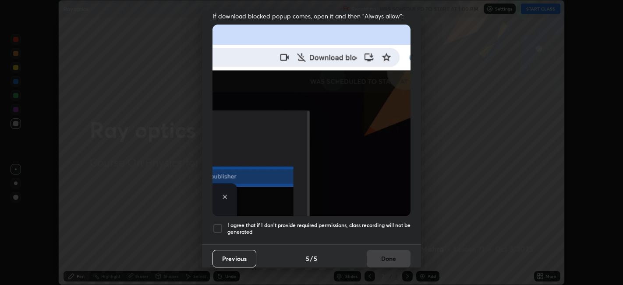  What do you see at coordinates (319, 228) in the screenshot?
I see `h5: I agree that if I don't provide required permissions, class recording will not be generated` at bounding box center [319, 228].